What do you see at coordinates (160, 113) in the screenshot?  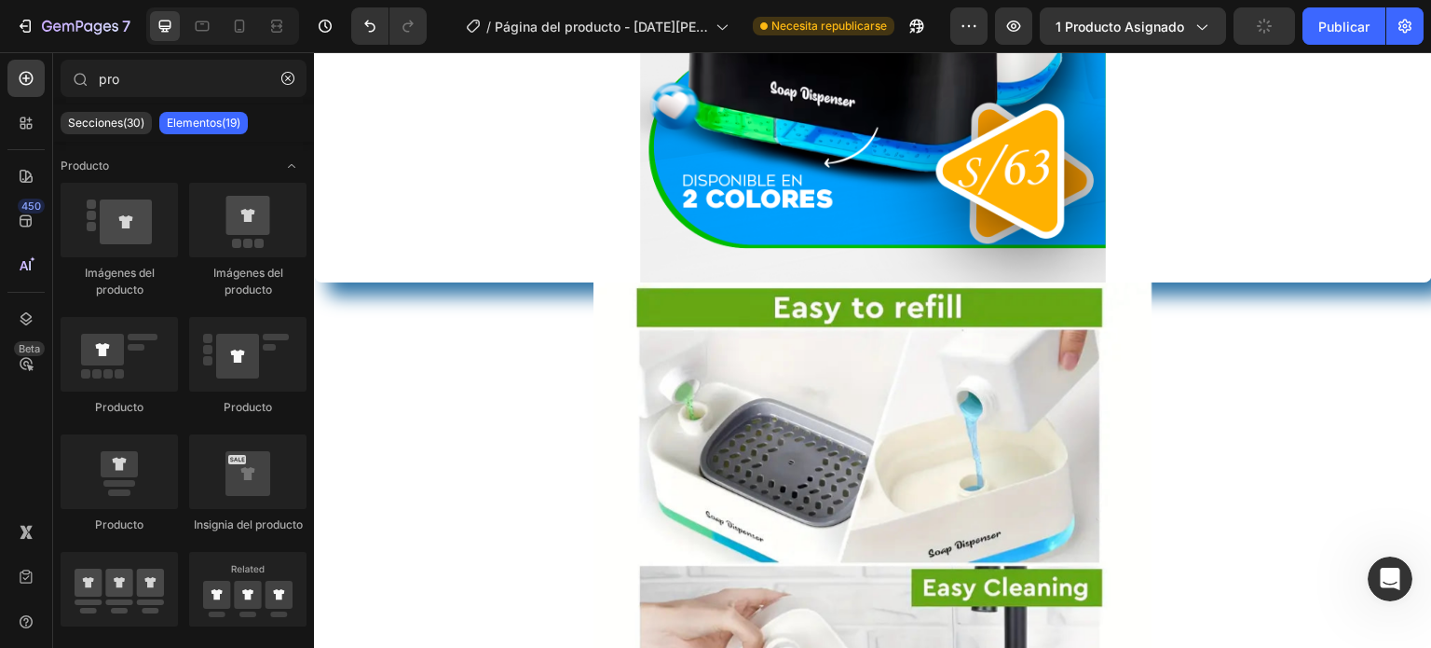 I see `div: Puedes agregar el Módulo de Producto, luego eliminar los elementos innecesarios para que solo que...` at bounding box center [160, 113].